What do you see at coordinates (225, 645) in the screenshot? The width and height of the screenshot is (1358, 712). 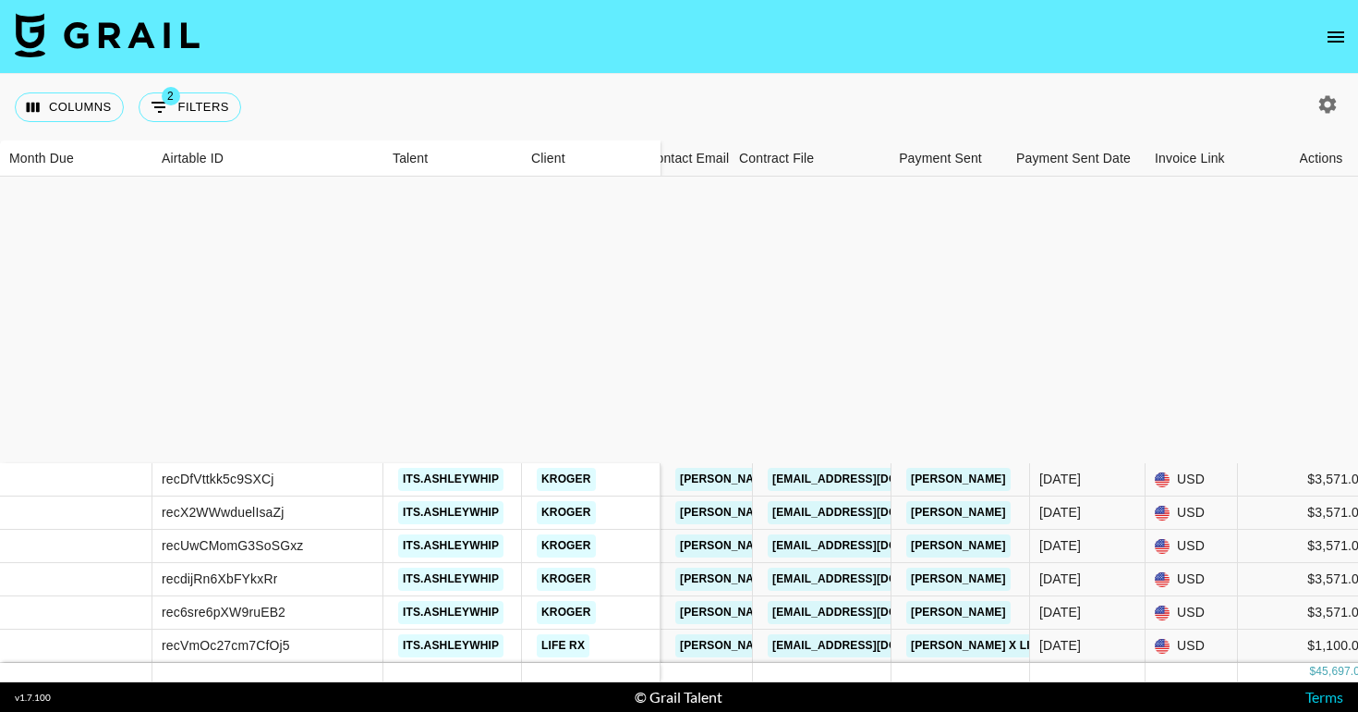 I see `div: recVmOc27cm7CfOj5` at bounding box center [225, 645].